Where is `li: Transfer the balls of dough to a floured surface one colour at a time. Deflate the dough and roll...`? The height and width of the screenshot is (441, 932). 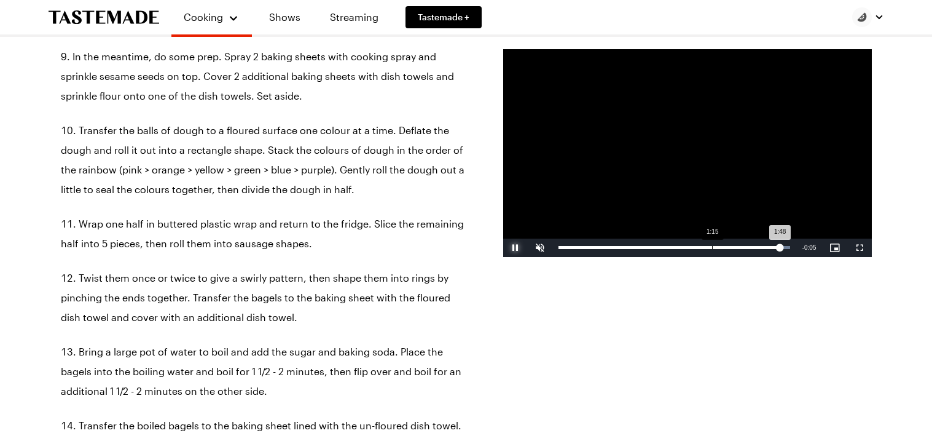
li: Transfer the balls of dough to a floured surface one colour at a time. Deflate the dough and roll... is located at coordinates (264, 160).